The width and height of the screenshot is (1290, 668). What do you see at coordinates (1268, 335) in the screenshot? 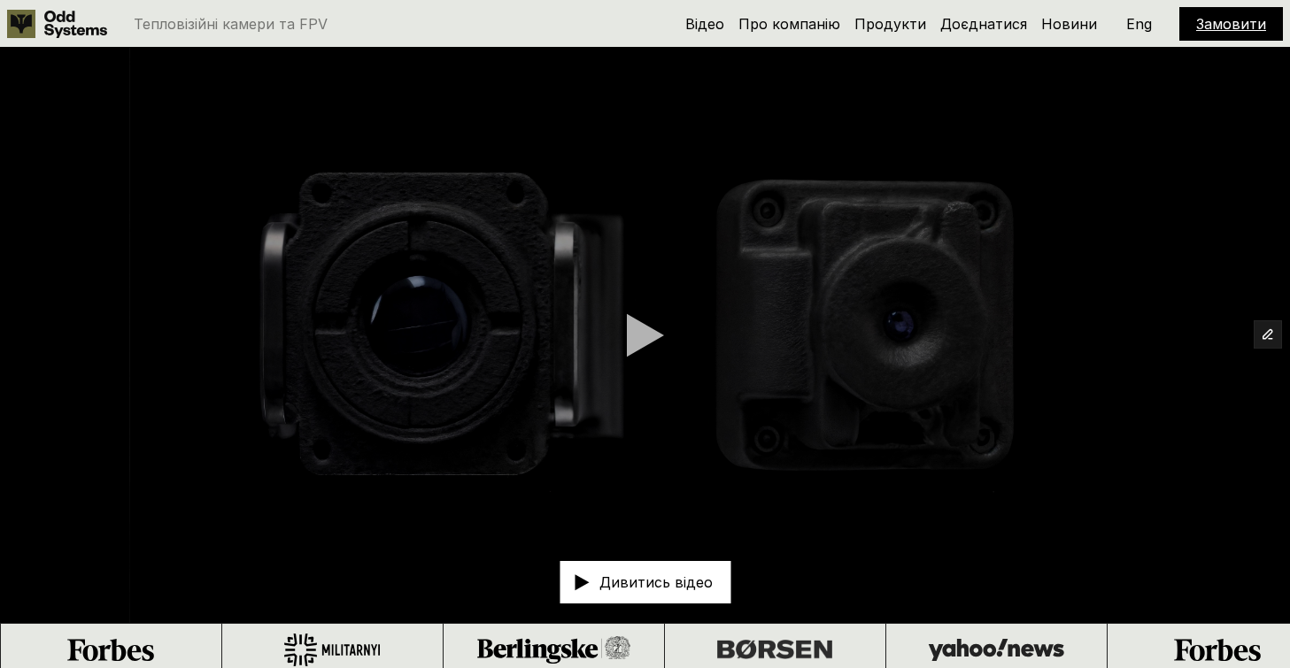
I see `button: Edit Framer Content` at bounding box center [1268, 335].